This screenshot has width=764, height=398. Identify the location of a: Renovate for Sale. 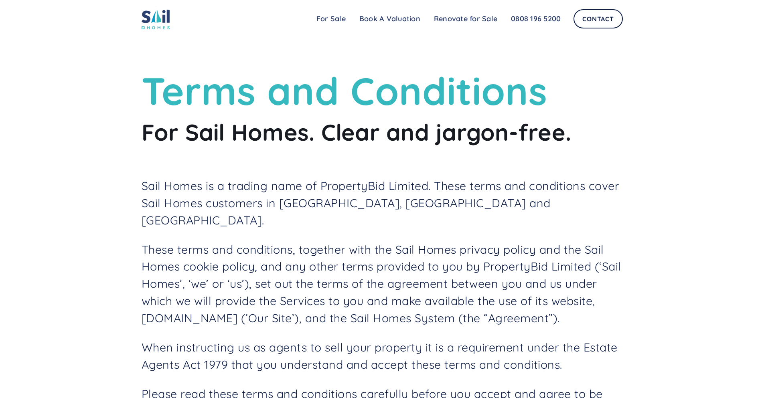
(465, 19).